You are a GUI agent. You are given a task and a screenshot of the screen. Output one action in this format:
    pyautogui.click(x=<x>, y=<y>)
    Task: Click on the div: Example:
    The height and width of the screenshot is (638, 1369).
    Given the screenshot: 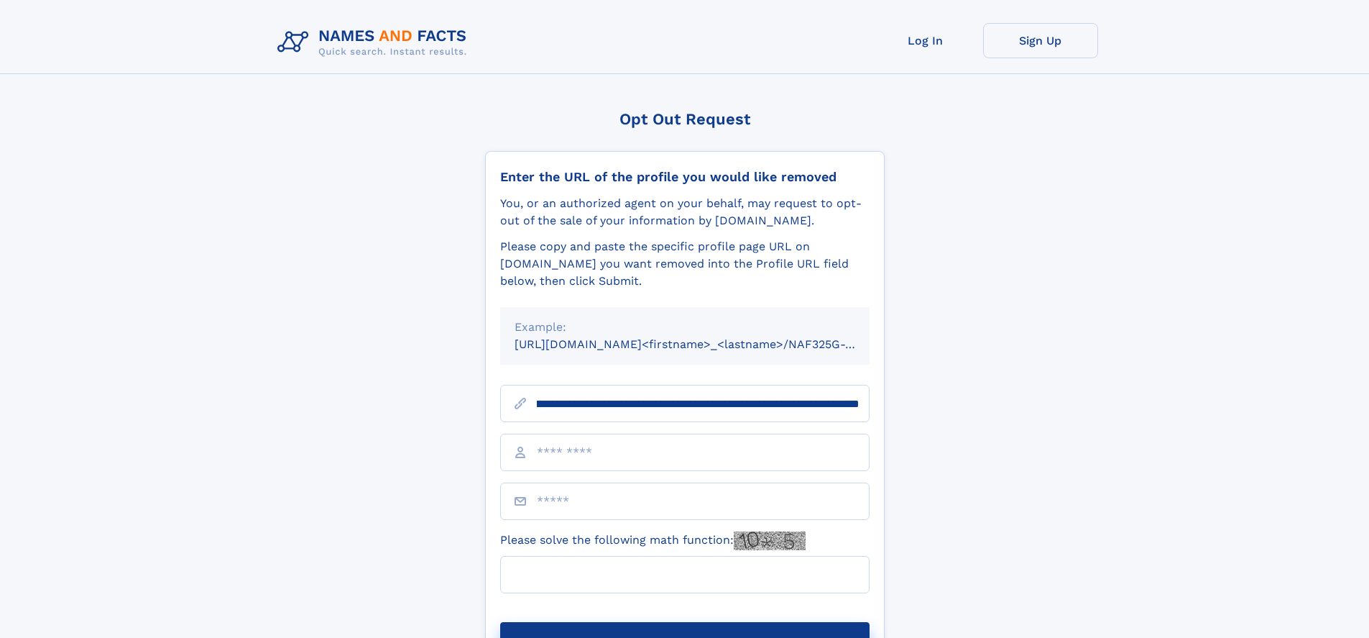 What is the action you would take?
    pyautogui.click(x=685, y=327)
    